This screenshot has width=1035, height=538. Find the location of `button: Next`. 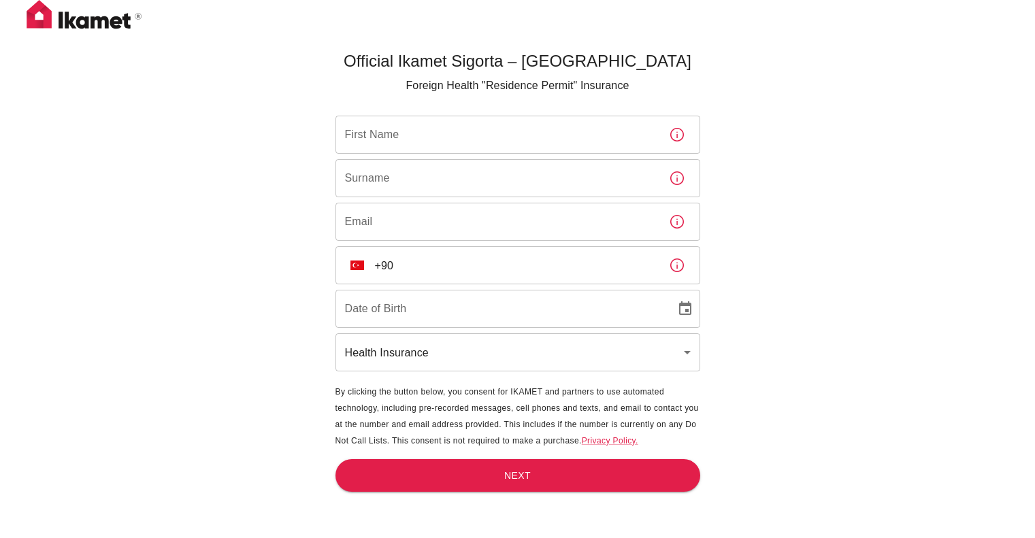

button: Next is located at coordinates (518, 476).